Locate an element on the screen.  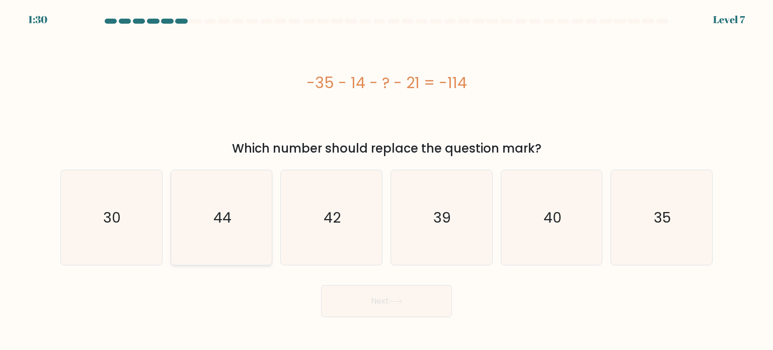
text: 35 is located at coordinates (663, 217).